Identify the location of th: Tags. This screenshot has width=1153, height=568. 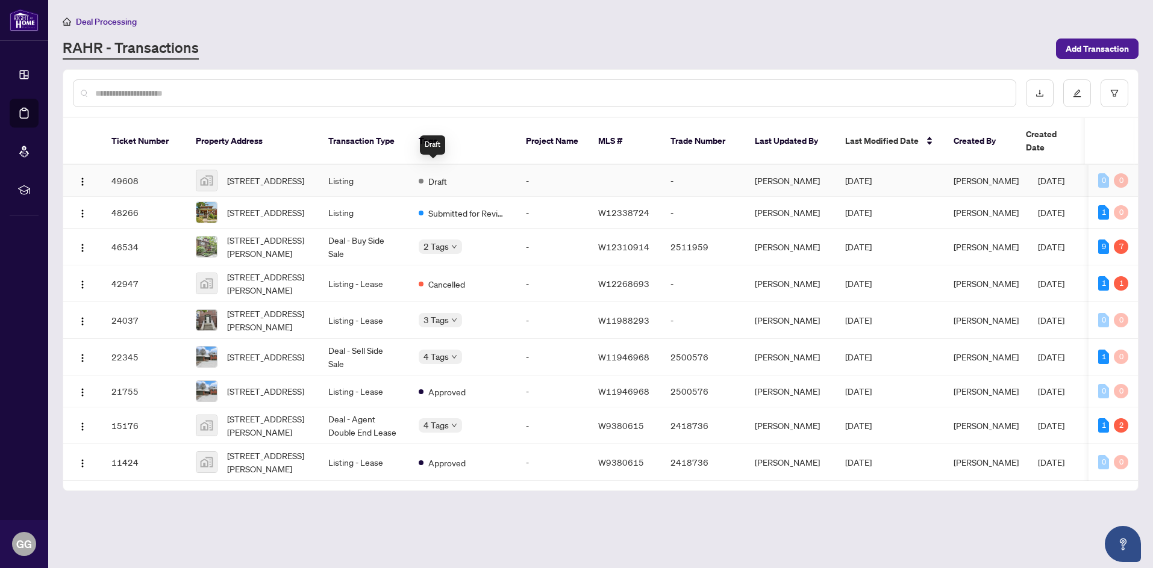
(463, 142).